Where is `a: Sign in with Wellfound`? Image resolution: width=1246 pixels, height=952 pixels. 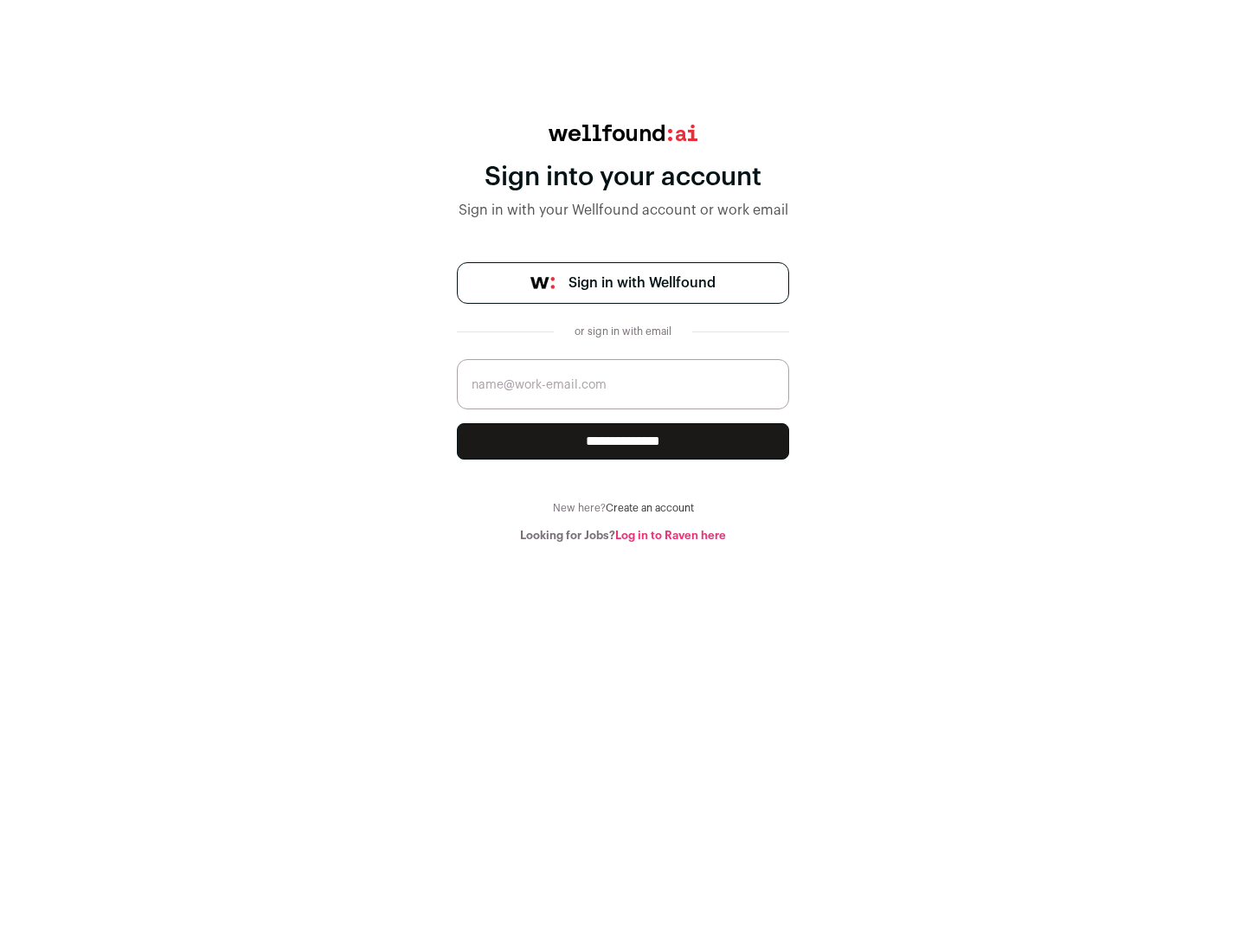 a: Sign in with Wellfound is located at coordinates (623, 283).